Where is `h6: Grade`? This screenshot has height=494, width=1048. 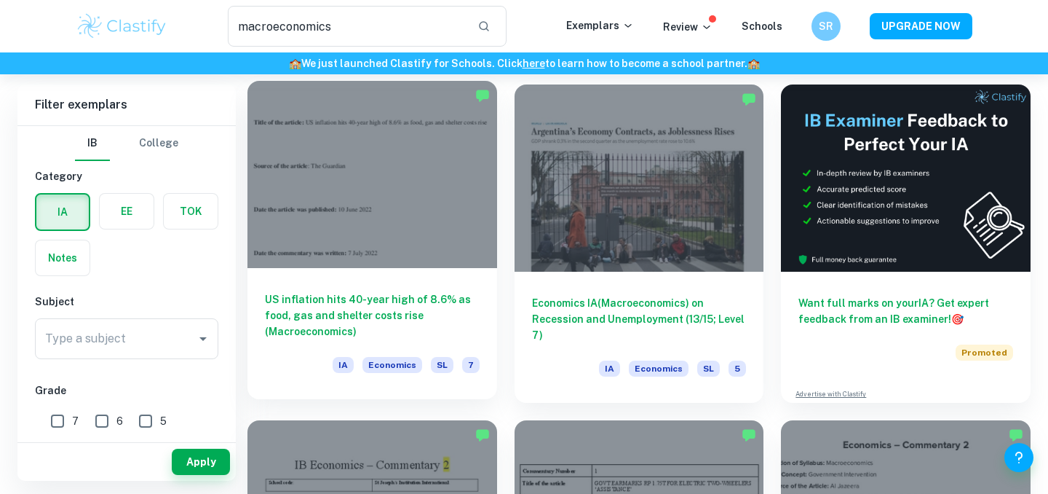 h6: Grade is located at coordinates (127, 390).